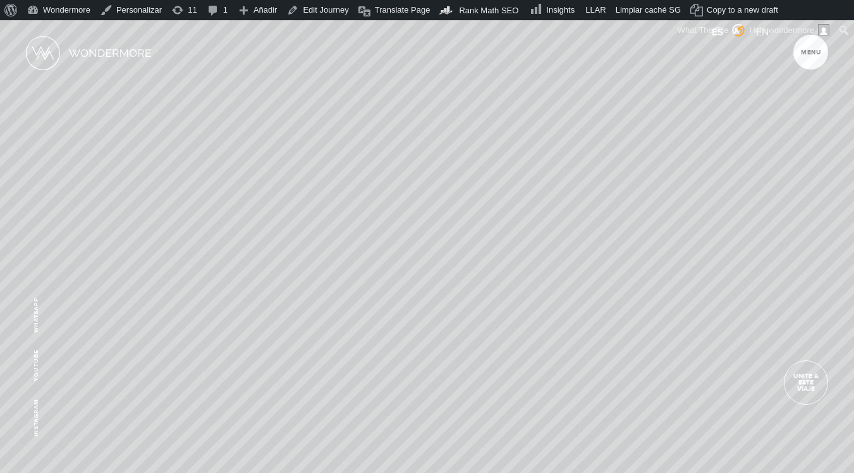 This screenshot has width=854, height=473. I want to click on div: What The File, so click(708, 30).